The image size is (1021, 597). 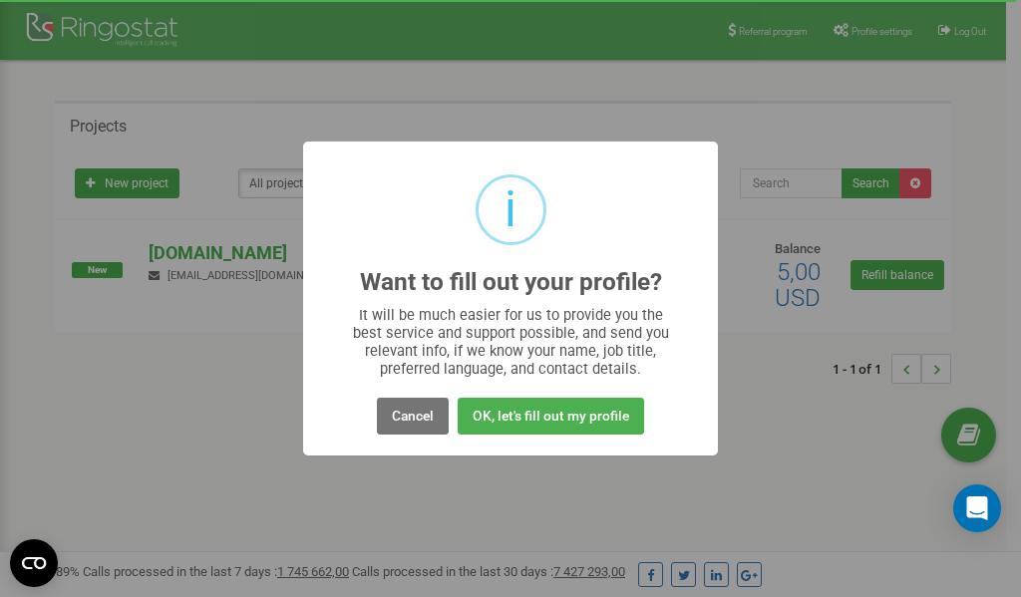 What do you see at coordinates (510, 209) in the screenshot?
I see `div: i` at bounding box center [510, 209].